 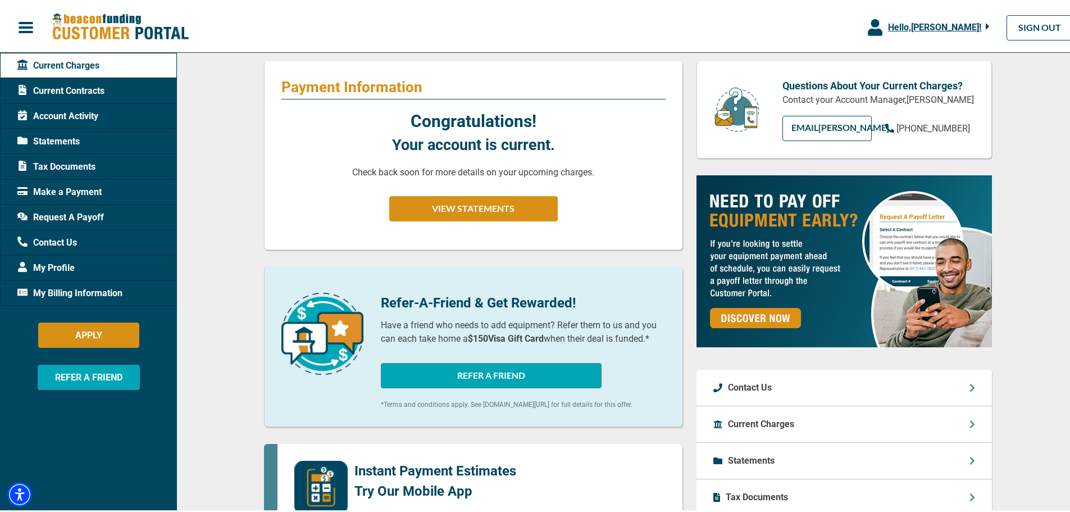 I want to click on button: VIEW STATEMENTS, so click(x=474, y=206).